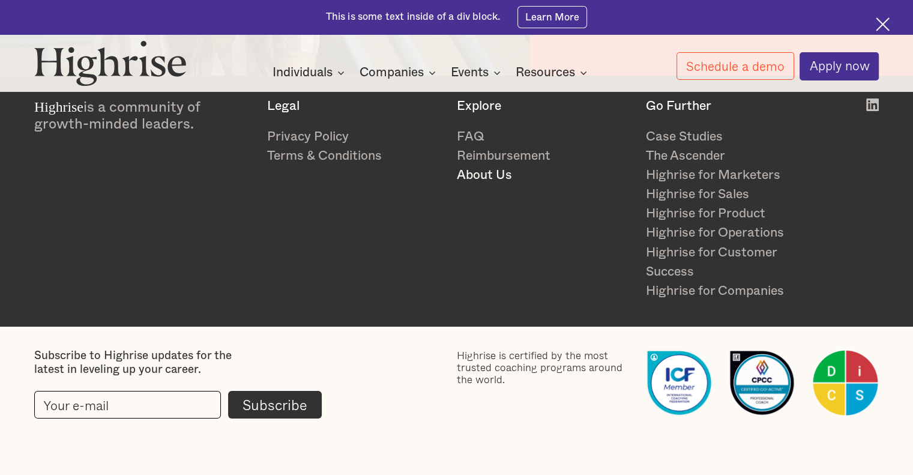  What do you see at coordinates (59, 107) in the screenshot?
I see `span: Highrise` at bounding box center [59, 107].